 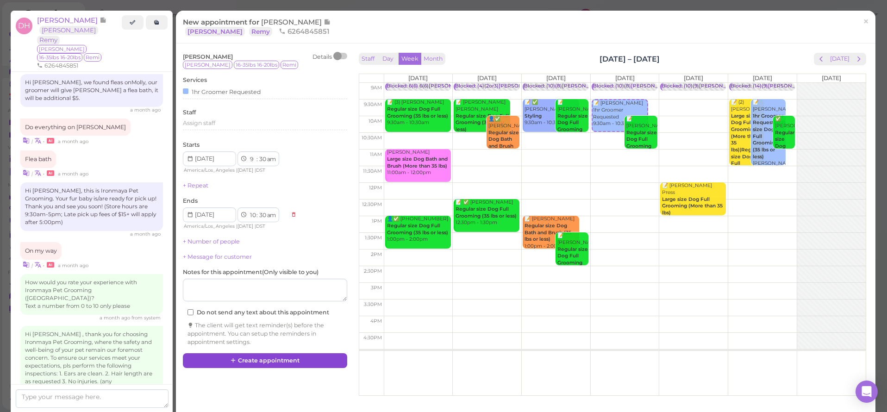 What do you see at coordinates (73, 174) in the screenshot?
I see `span: 08/18/2025 10:21am` at bounding box center [73, 174].